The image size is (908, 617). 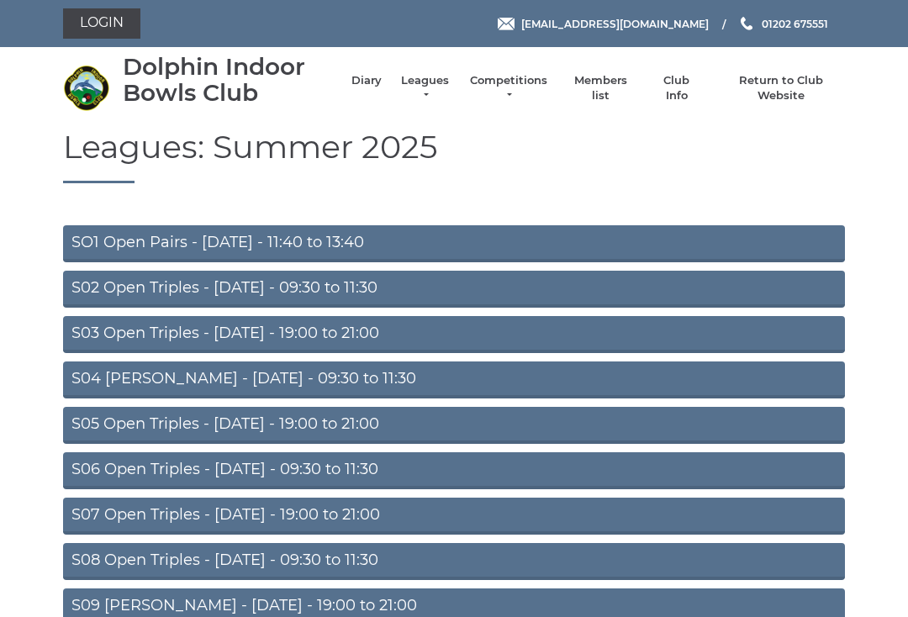 What do you see at coordinates (677, 88) in the screenshot?
I see `a: Club Info` at bounding box center [677, 88].